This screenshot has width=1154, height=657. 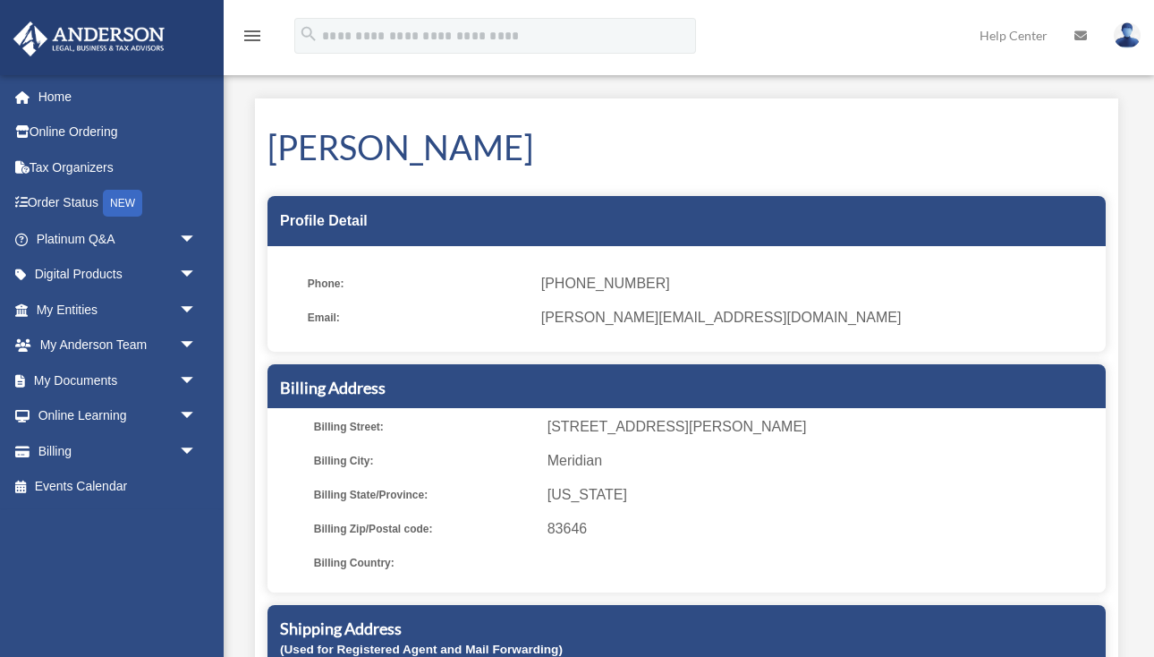 I want to click on span: 83646, so click(x=823, y=529).